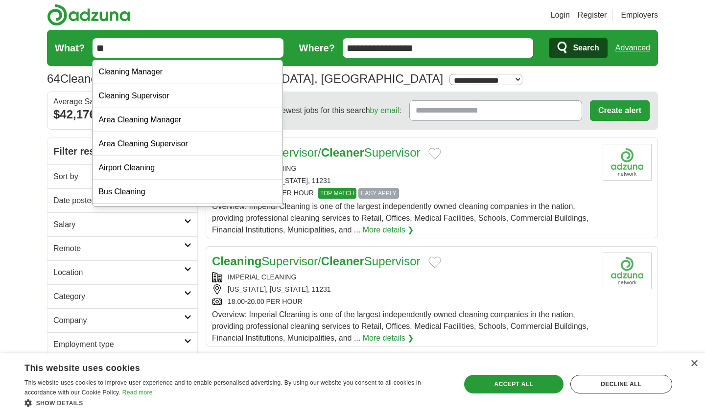 The width and height of the screenshot is (705, 415). Describe the element at coordinates (403, 193) in the screenshot. I see `div: $18.00 - $20.00 PER HOUR` at that location.